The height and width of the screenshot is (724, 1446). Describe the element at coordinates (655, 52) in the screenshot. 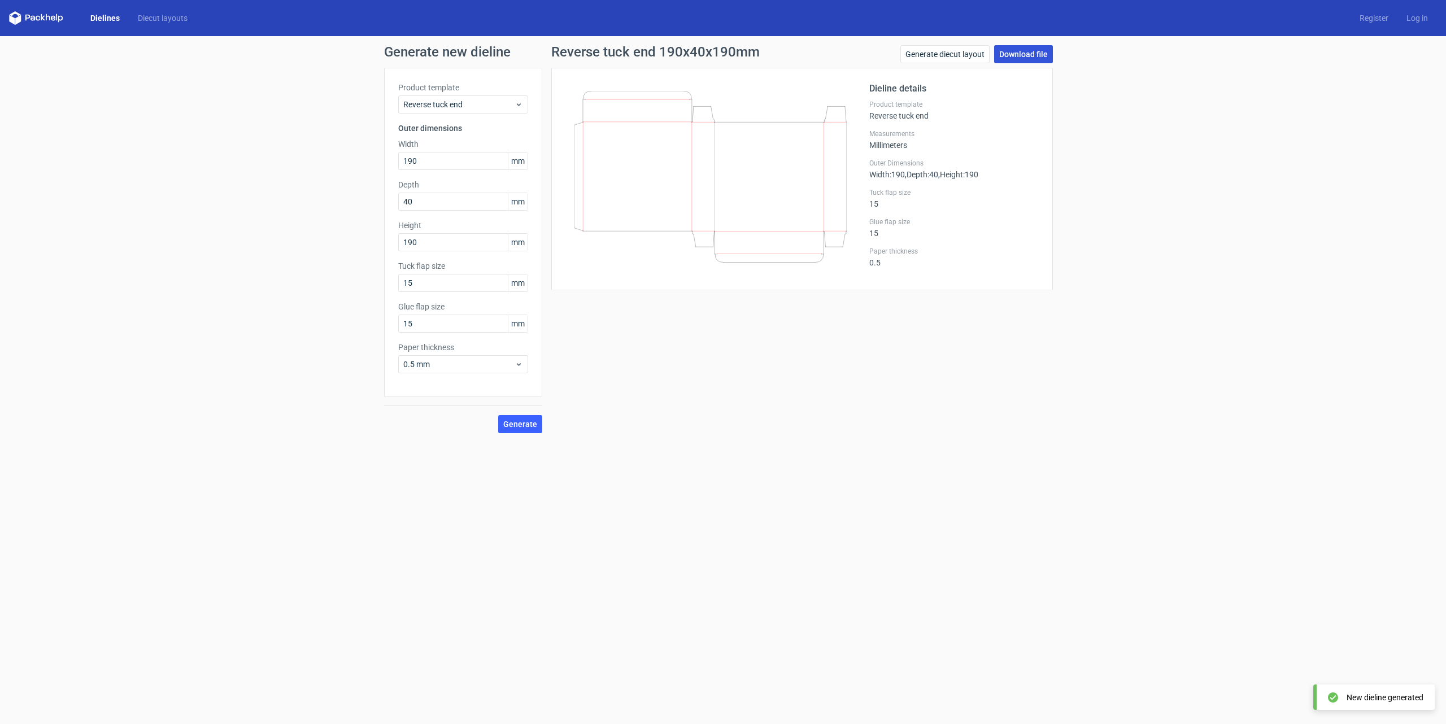

I see `h1: Reverse tuck end 190x40x190mm` at that location.